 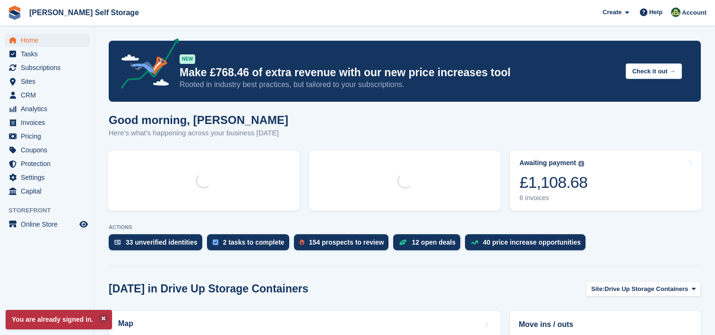 What do you see at coordinates (187, 59) in the screenshot?
I see `div: NEW` at bounding box center [187, 59].